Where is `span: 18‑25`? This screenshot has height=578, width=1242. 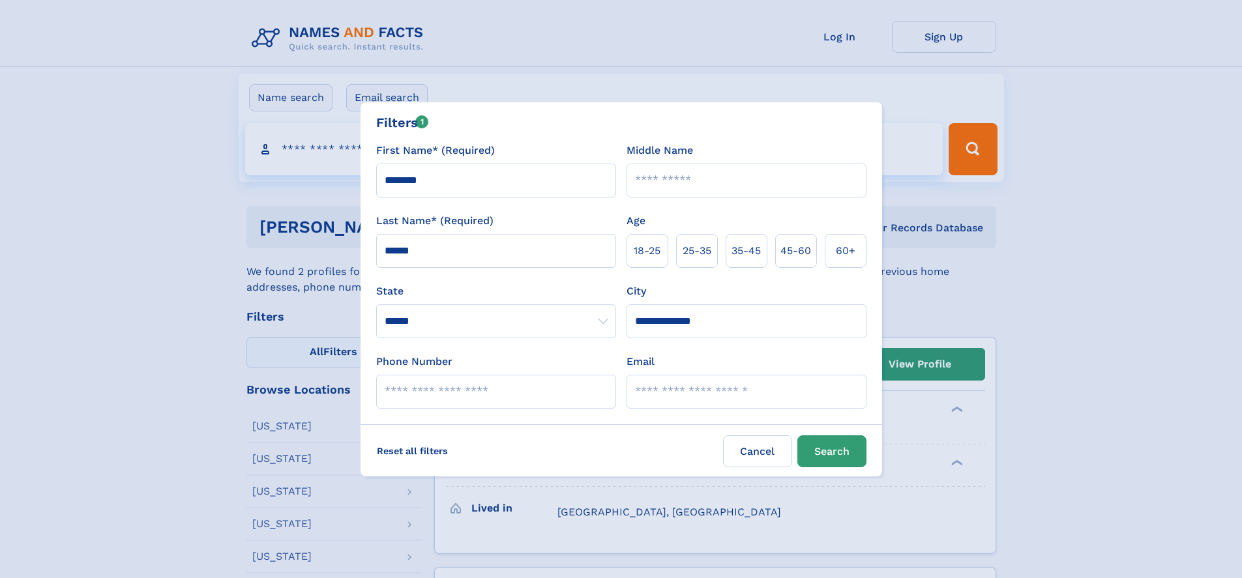
span: 18‑25 is located at coordinates (647, 251).